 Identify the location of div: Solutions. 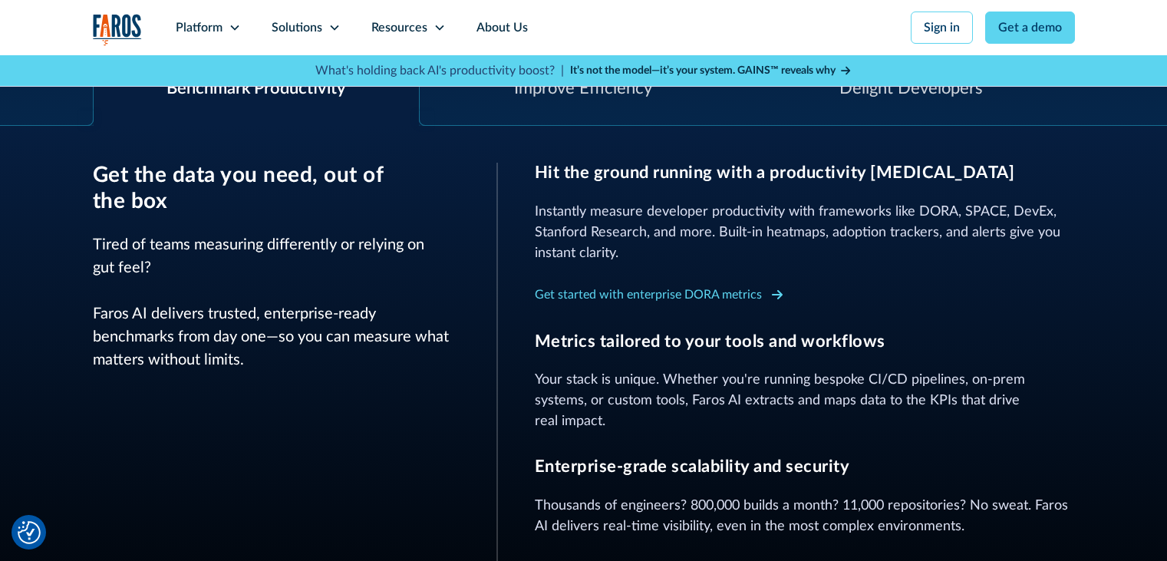
(297, 28).